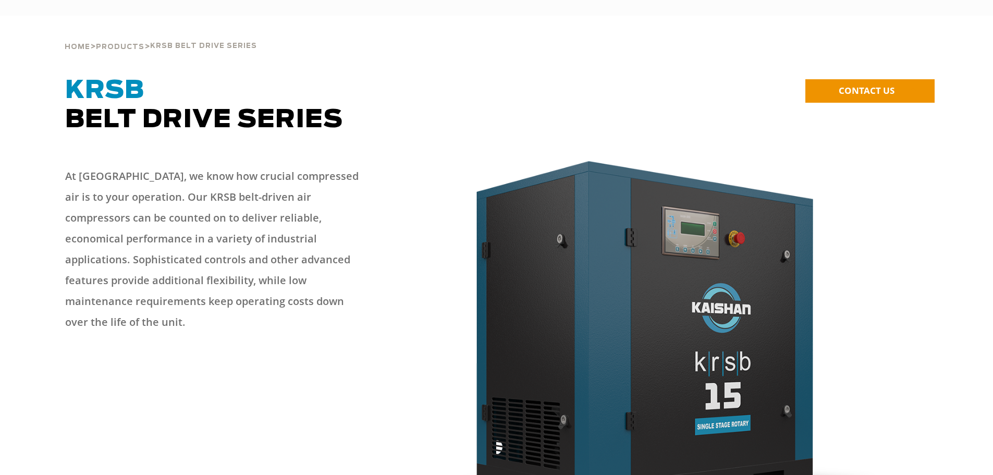 Image resolution: width=993 pixels, height=475 pixels. What do you see at coordinates (105, 91) in the screenshot?
I see `span: KRSB` at bounding box center [105, 91].